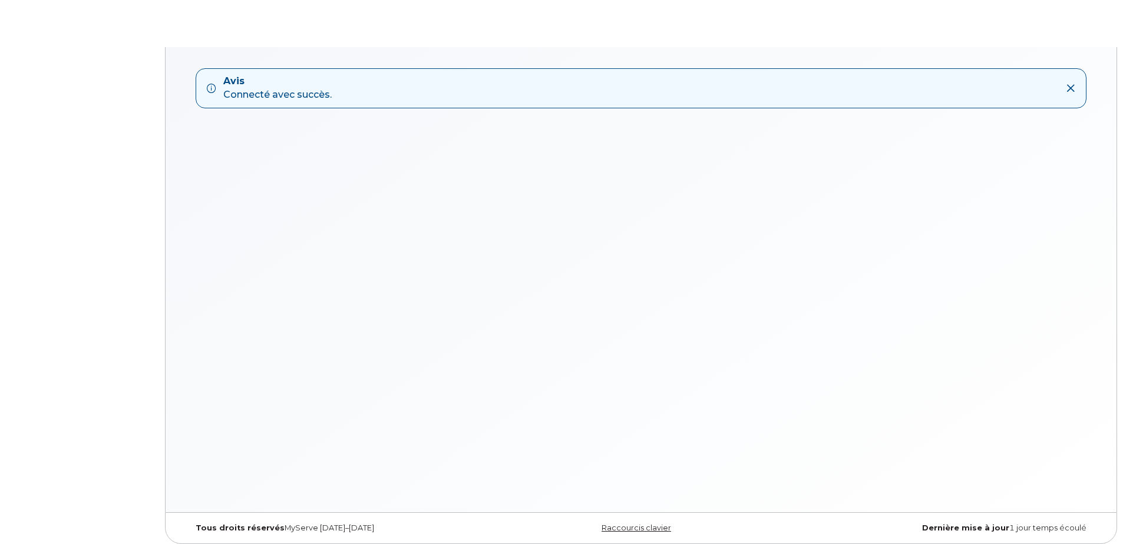 The image size is (1123, 544). Describe the element at coordinates (944, 528) in the screenshot. I see `div: 1 jour temps écoulé` at that location.